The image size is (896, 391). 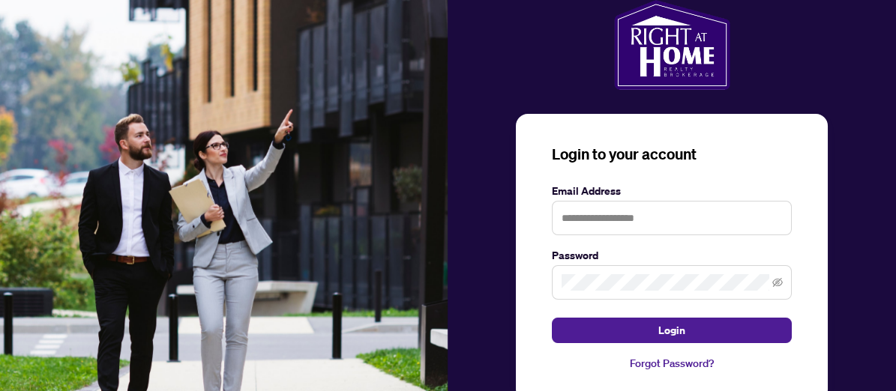 What do you see at coordinates (672, 331) in the screenshot?
I see `button: Login` at bounding box center [672, 331].